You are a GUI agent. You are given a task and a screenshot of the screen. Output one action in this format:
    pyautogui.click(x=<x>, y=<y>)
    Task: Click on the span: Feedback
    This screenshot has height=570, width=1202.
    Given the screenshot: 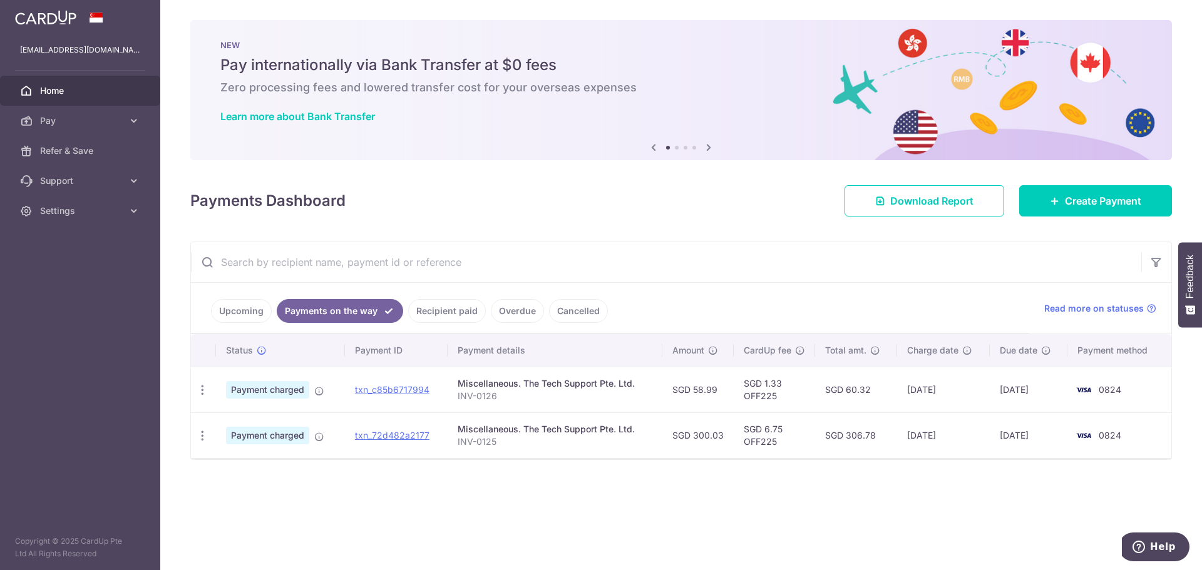 What is the action you would take?
    pyautogui.click(x=1190, y=277)
    